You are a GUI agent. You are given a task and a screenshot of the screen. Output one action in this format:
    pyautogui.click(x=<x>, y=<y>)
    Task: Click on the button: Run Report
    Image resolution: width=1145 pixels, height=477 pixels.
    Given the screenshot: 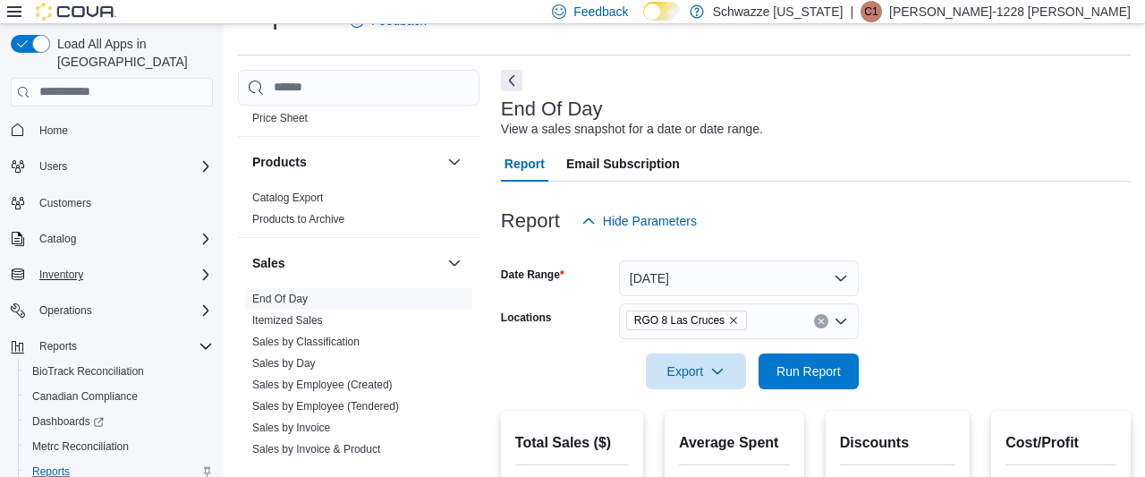 What is the action you would take?
    pyautogui.click(x=808, y=371)
    